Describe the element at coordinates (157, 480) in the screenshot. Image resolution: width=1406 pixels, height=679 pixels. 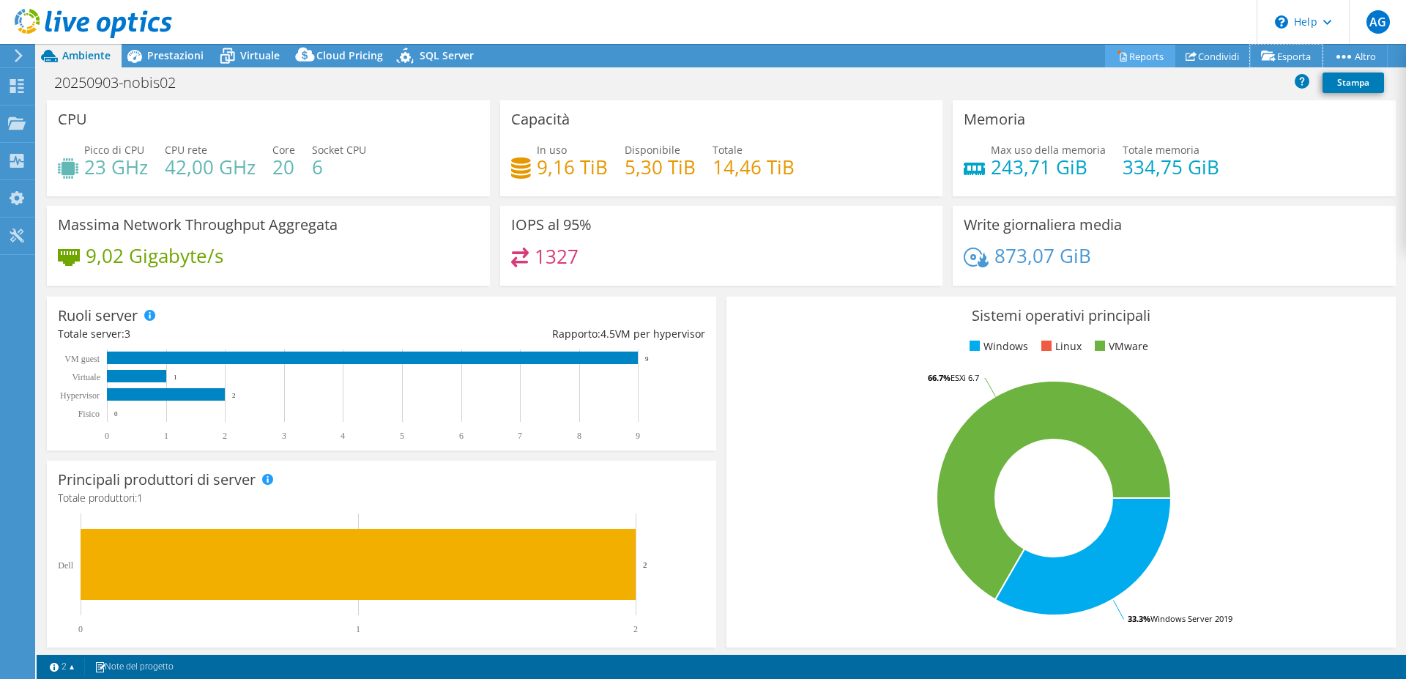
I see `h3: Principali produttori di server` at that location.